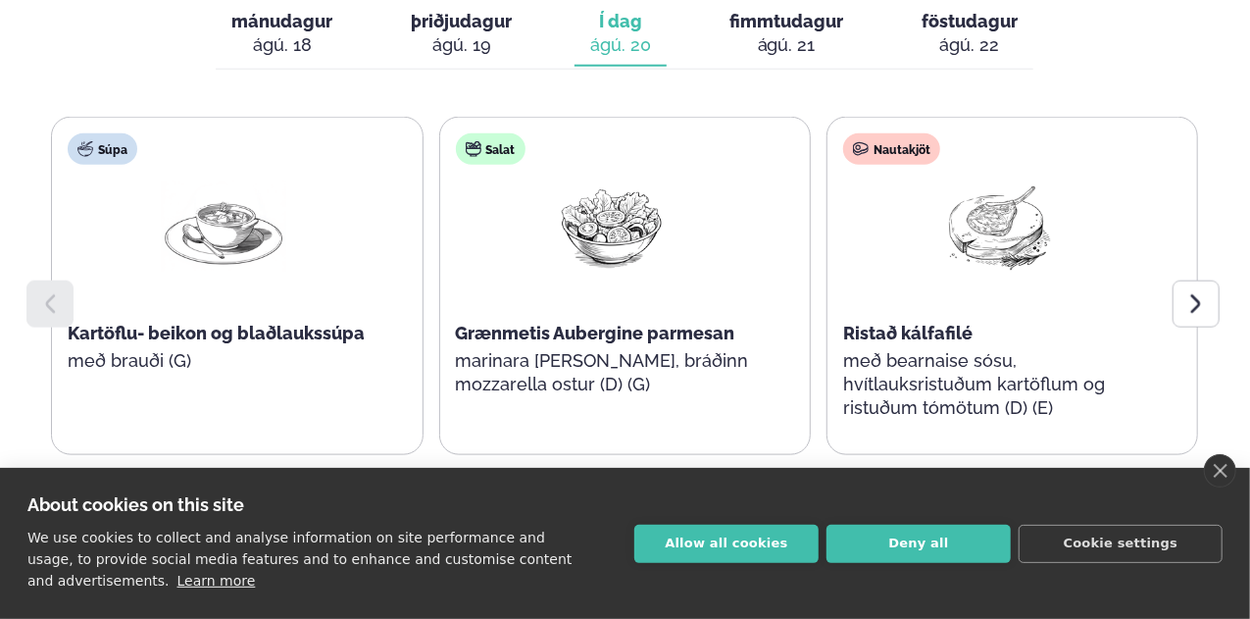 The image size is (1250, 619). What do you see at coordinates (135, 504) in the screenshot?
I see `strong: About cookies on this site` at bounding box center [135, 504].